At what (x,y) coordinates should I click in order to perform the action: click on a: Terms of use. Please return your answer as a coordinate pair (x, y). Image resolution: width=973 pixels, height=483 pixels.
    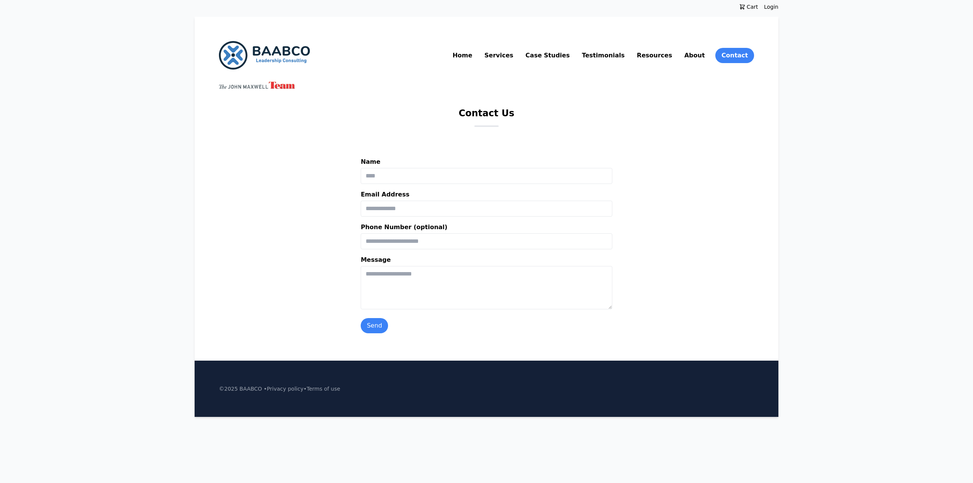
    Looking at the image, I should click on (323, 389).